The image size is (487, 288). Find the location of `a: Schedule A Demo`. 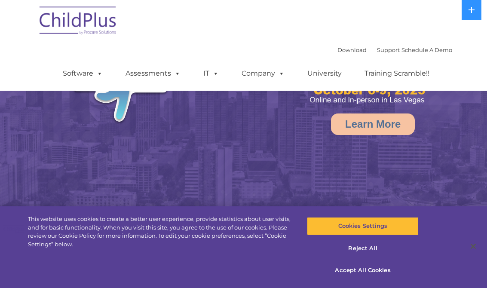

a: Schedule A Demo is located at coordinates (427, 50).